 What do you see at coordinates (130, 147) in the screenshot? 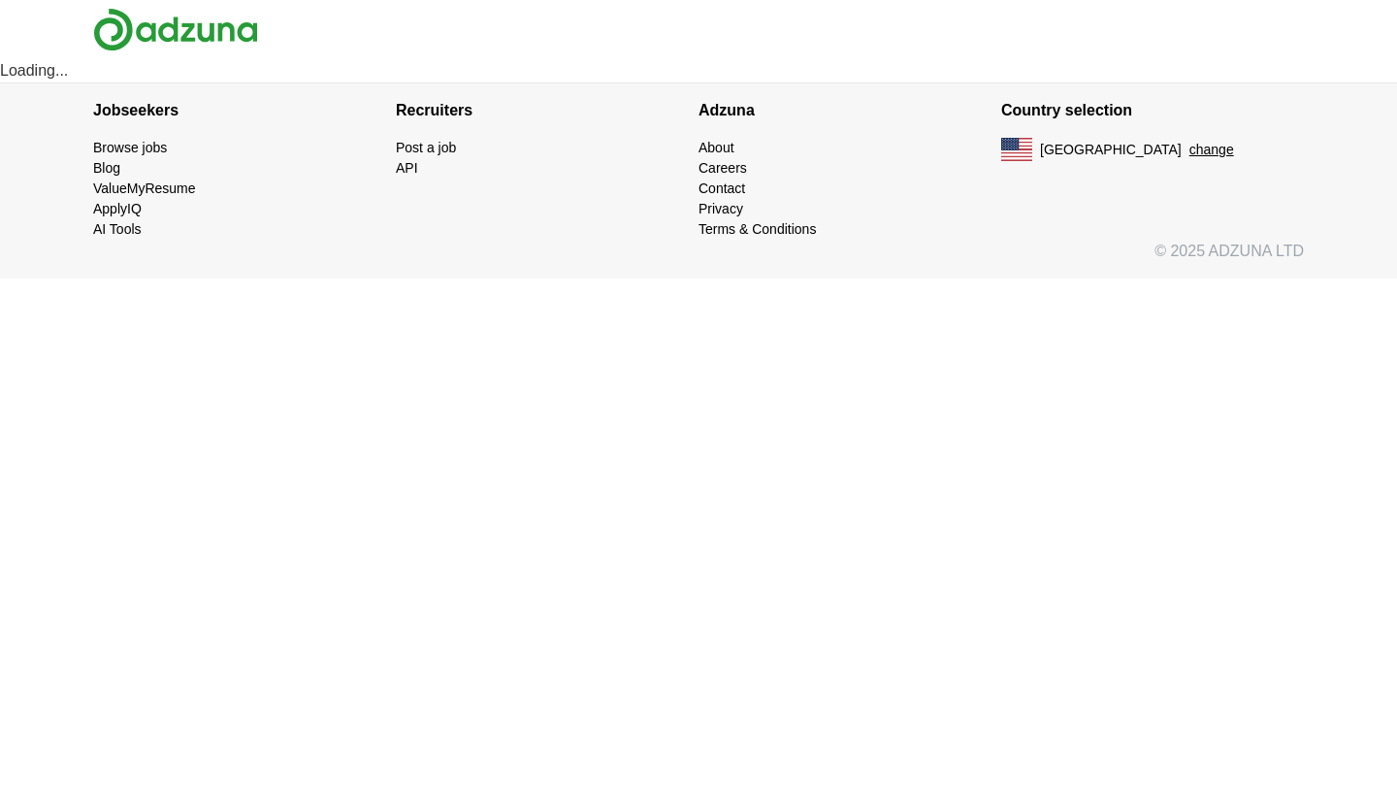
I see `a: Browse jobs` at bounding box center [130, 147].